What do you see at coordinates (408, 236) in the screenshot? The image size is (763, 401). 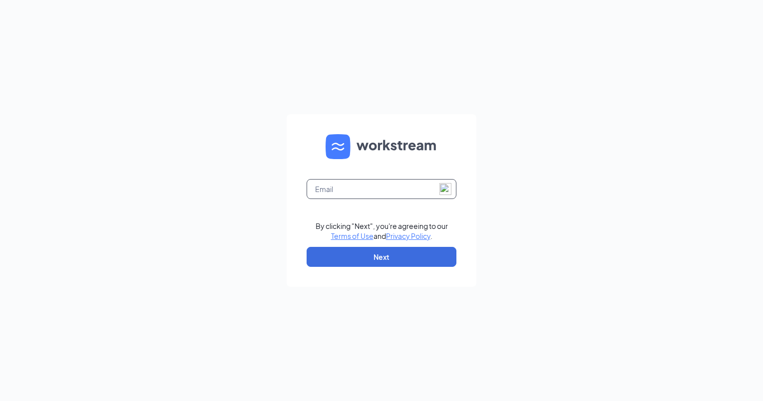 I see `a: Privacy Policy` at bounding box center [408, 236].